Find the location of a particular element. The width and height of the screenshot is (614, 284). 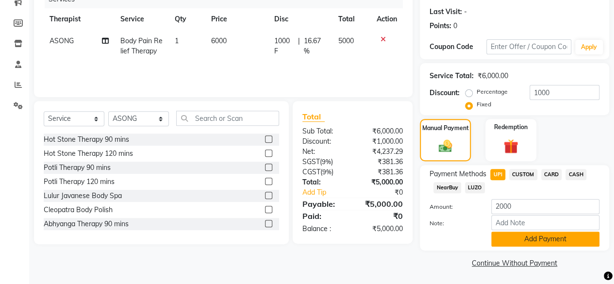

span: ASONG is located at coordinates (62, 41).